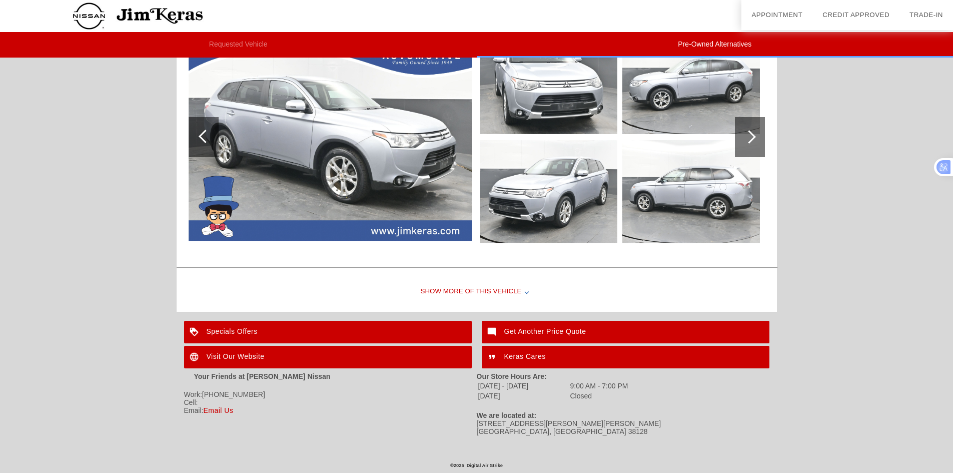  What do you see at coordinates (330, 402) in the screenshot?
I see `div: Cell:` at bounding box center [330, 402].